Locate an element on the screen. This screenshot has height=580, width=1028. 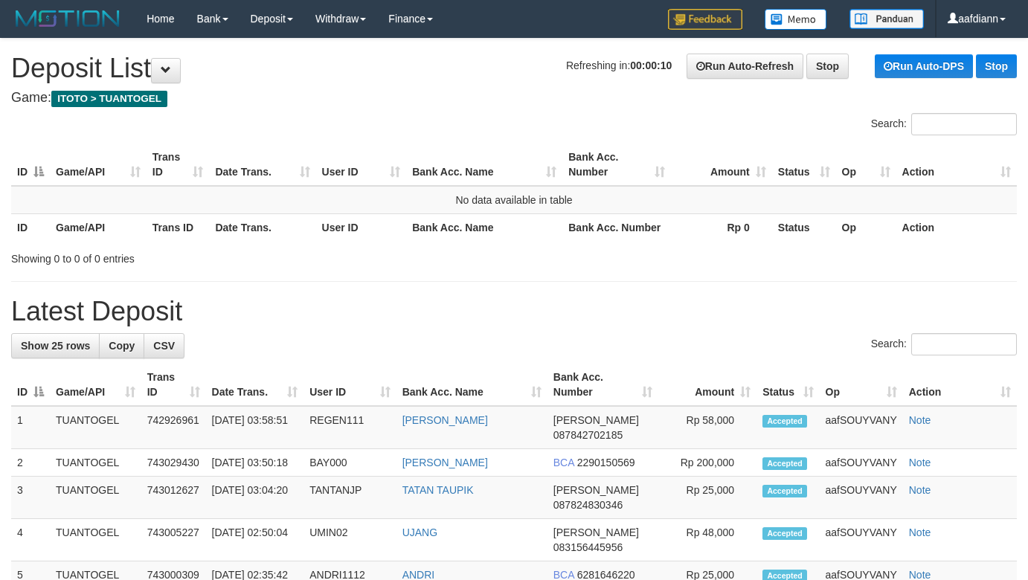
h1: Deposit List is located at coordinates (514, 68).